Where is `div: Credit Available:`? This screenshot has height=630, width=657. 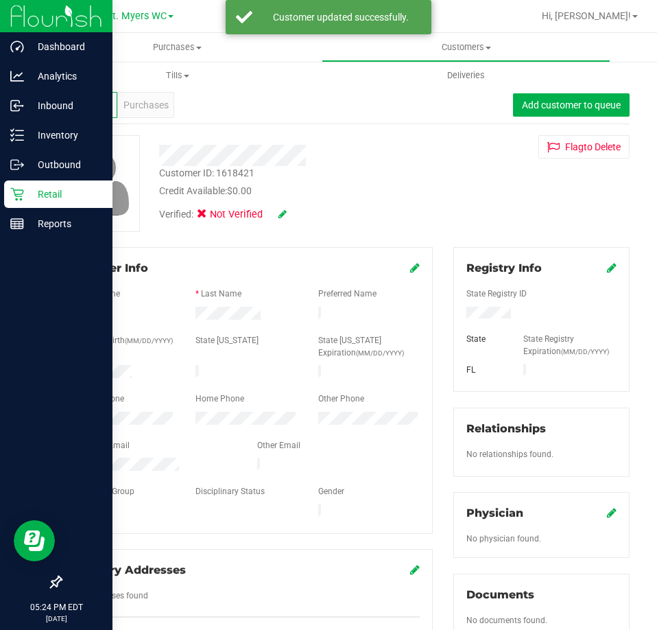 div: Credit Available: is located at coordinates (296, 191).